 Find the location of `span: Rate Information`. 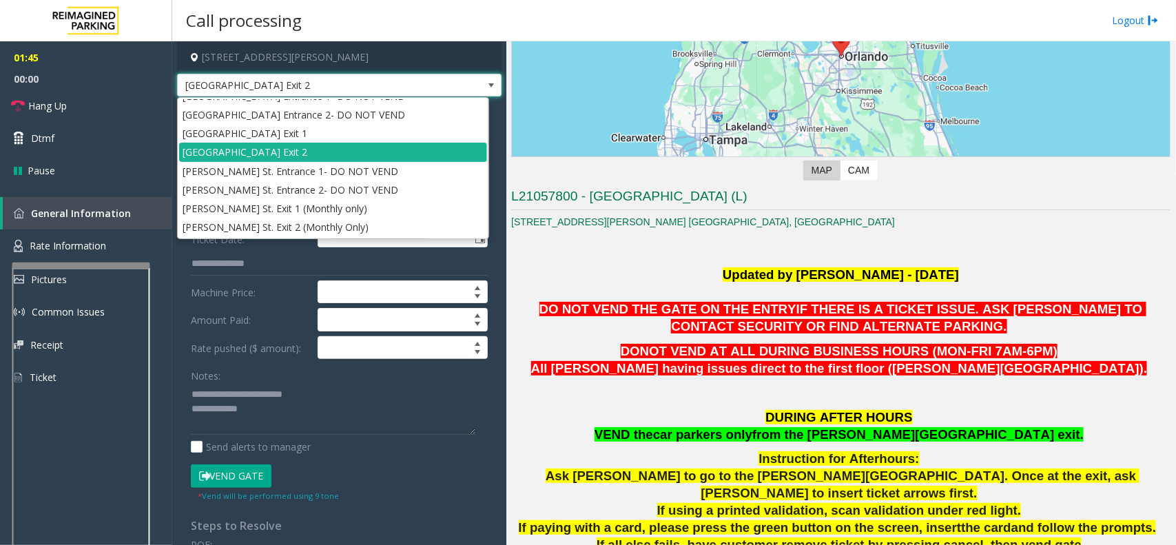

span: Rate Information is located at coordinates (68, 245).